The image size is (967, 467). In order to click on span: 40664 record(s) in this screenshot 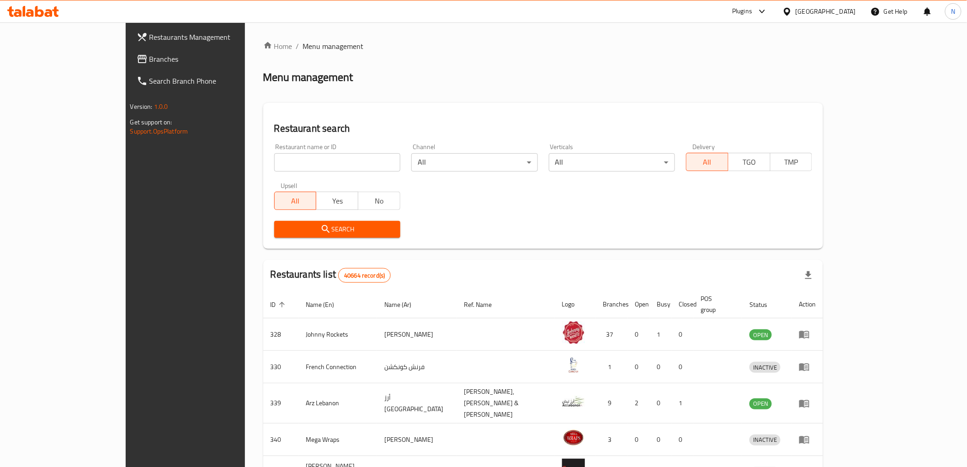, I will do `click(364, 275)`.